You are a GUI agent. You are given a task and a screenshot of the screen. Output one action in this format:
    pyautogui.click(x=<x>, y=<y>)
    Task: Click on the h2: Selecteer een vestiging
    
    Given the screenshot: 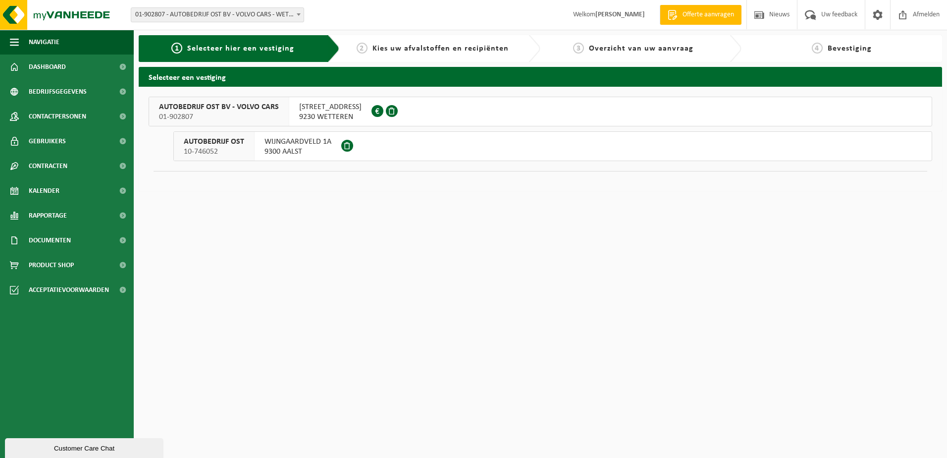 What is the action you would take?
    pyautogui.click(x=540, y=76)
    